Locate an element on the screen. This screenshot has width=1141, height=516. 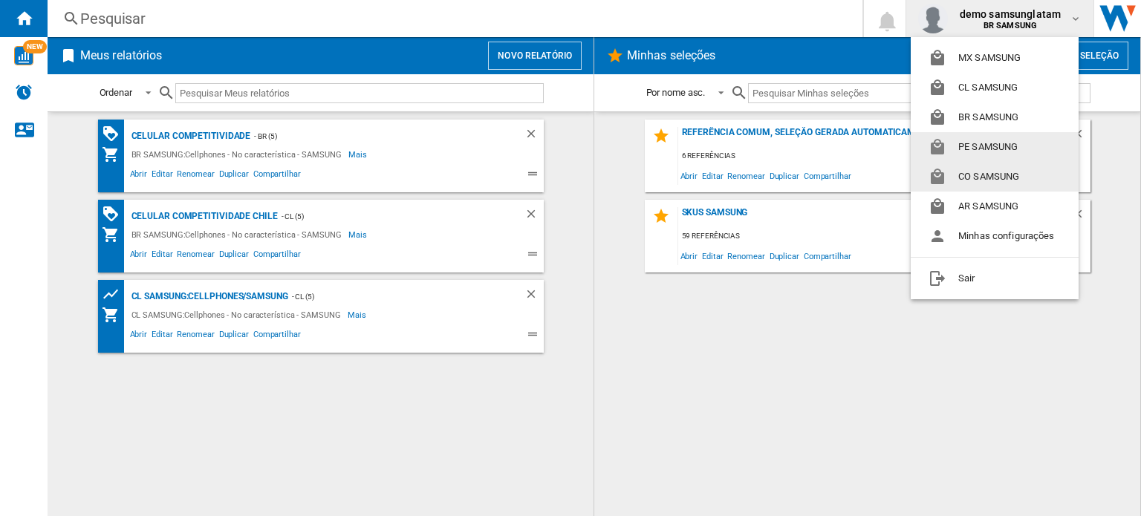
md-menu-item: Minhas configurações is located at coordinates (995, 236).